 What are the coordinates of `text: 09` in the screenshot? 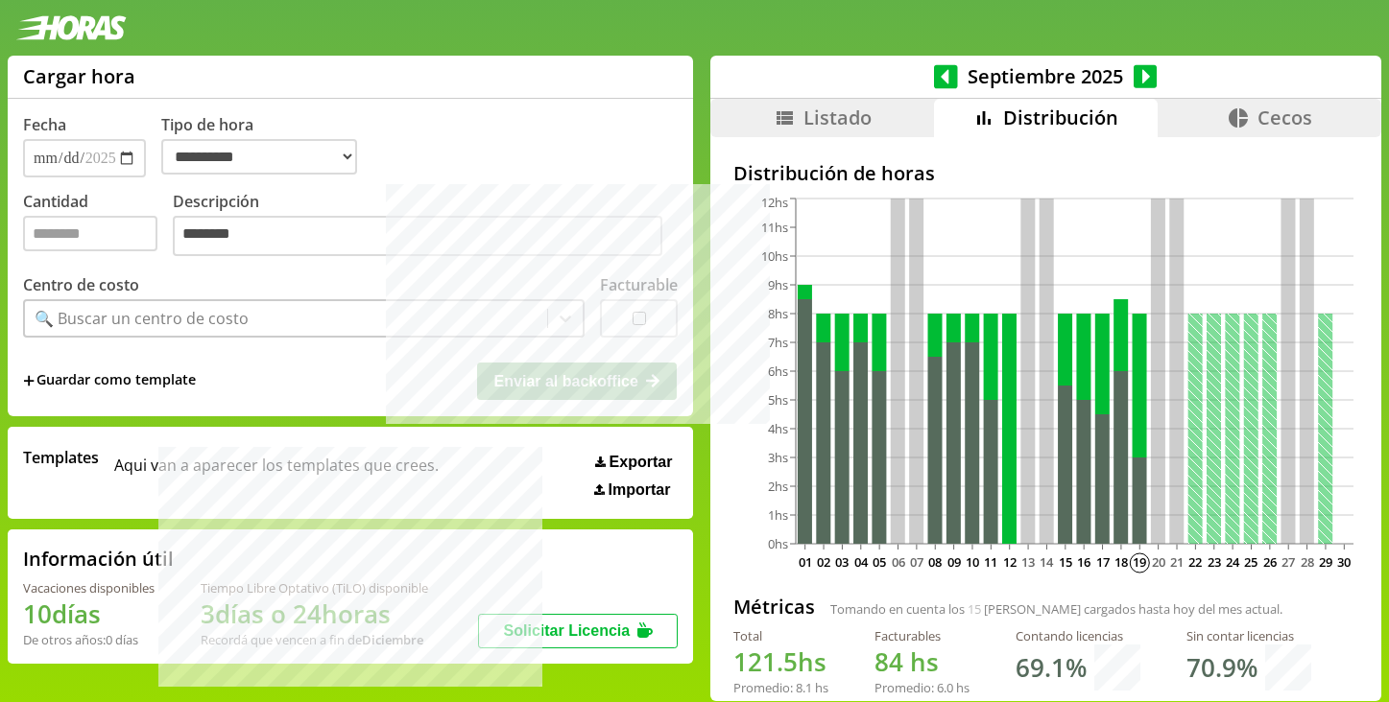 It's located at (954, 562).